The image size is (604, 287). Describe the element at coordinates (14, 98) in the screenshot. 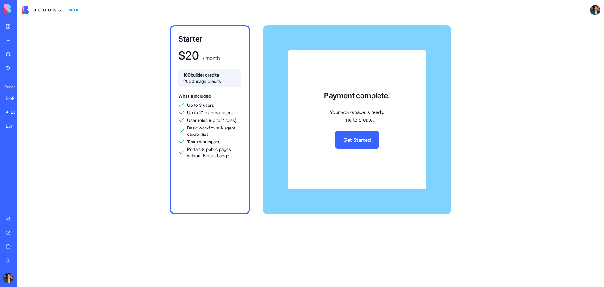

I see `a: BioPet Product Scanner` at that location.